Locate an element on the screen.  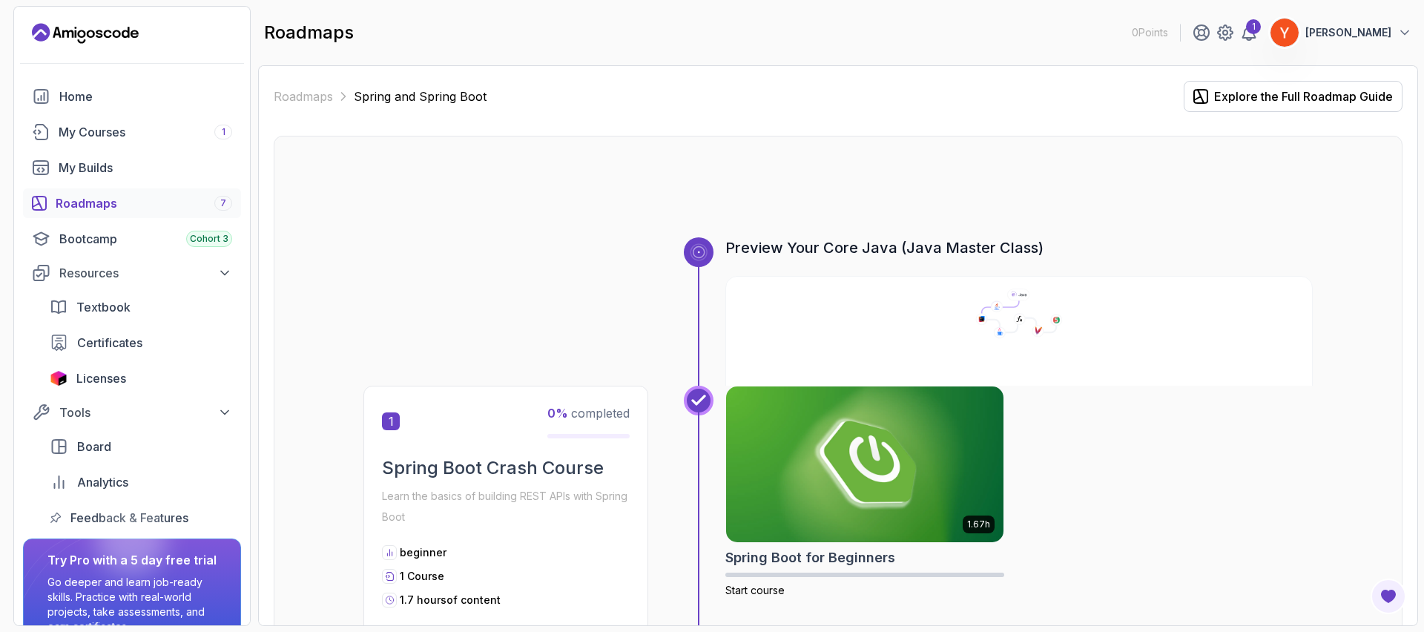
a: Landing page is located at coordinates (85, 33).